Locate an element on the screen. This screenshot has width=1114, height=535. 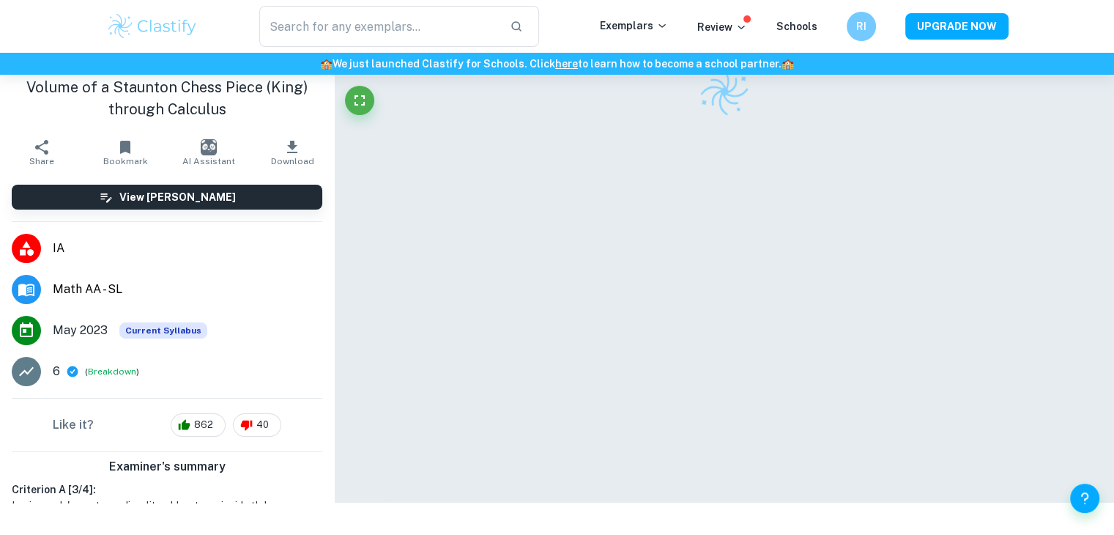
span: 862 is located at coordinates (204, 425).